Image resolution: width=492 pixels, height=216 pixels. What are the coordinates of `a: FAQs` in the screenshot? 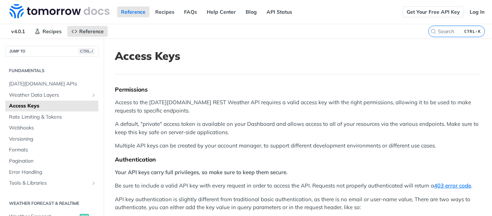 It's located at (190, 12).